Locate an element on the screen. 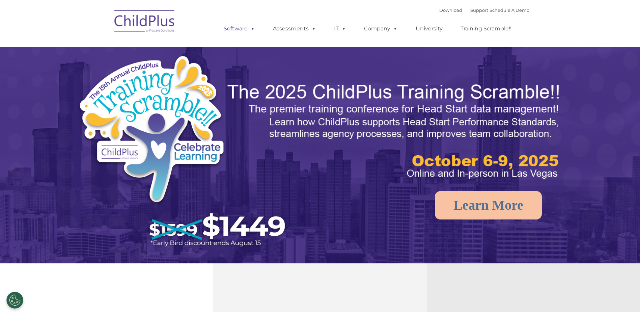  a: Training Scramble!! is located at coordinates (486, 29).